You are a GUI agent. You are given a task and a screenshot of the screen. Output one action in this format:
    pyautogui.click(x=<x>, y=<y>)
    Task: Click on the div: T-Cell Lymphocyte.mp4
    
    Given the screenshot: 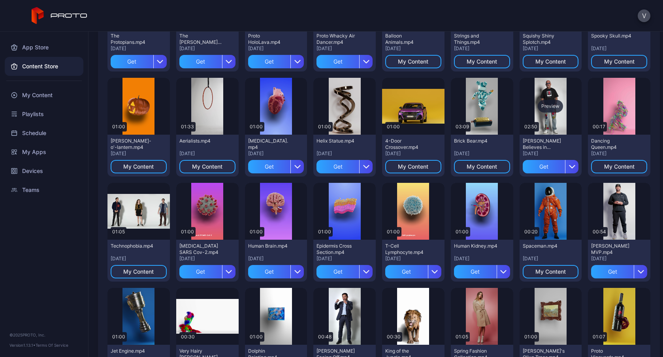 What is the action you would take?
    pyautogui.click(x=407, y=249)
    